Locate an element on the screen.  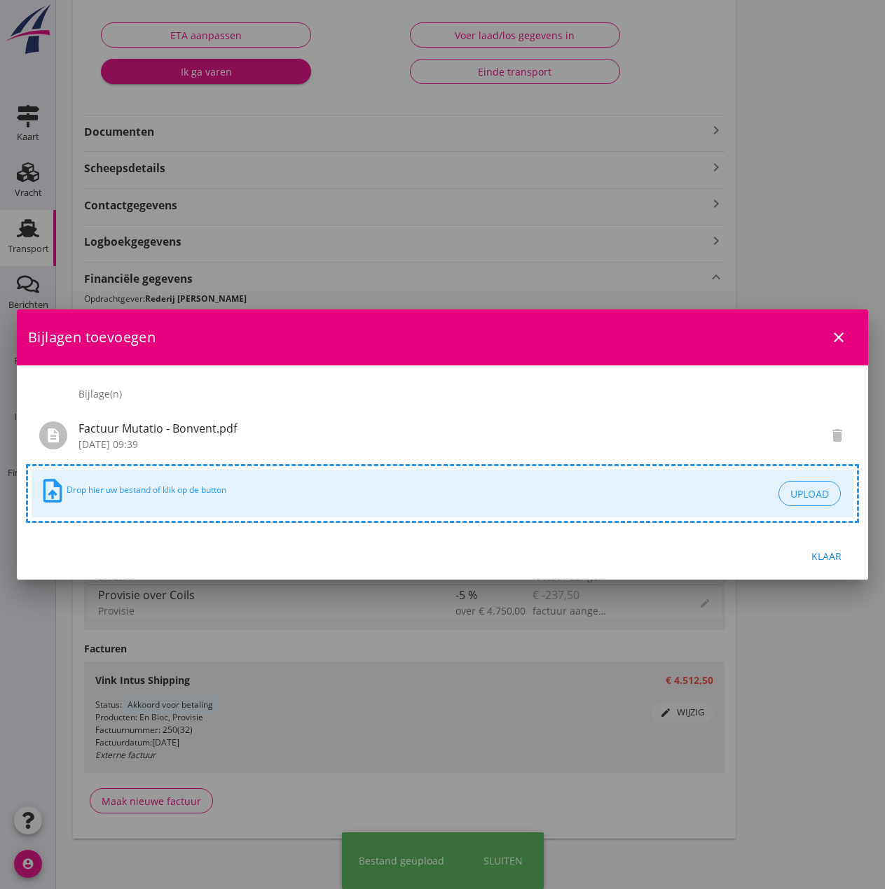
i: upload_file is located at coordinates (53, 491).